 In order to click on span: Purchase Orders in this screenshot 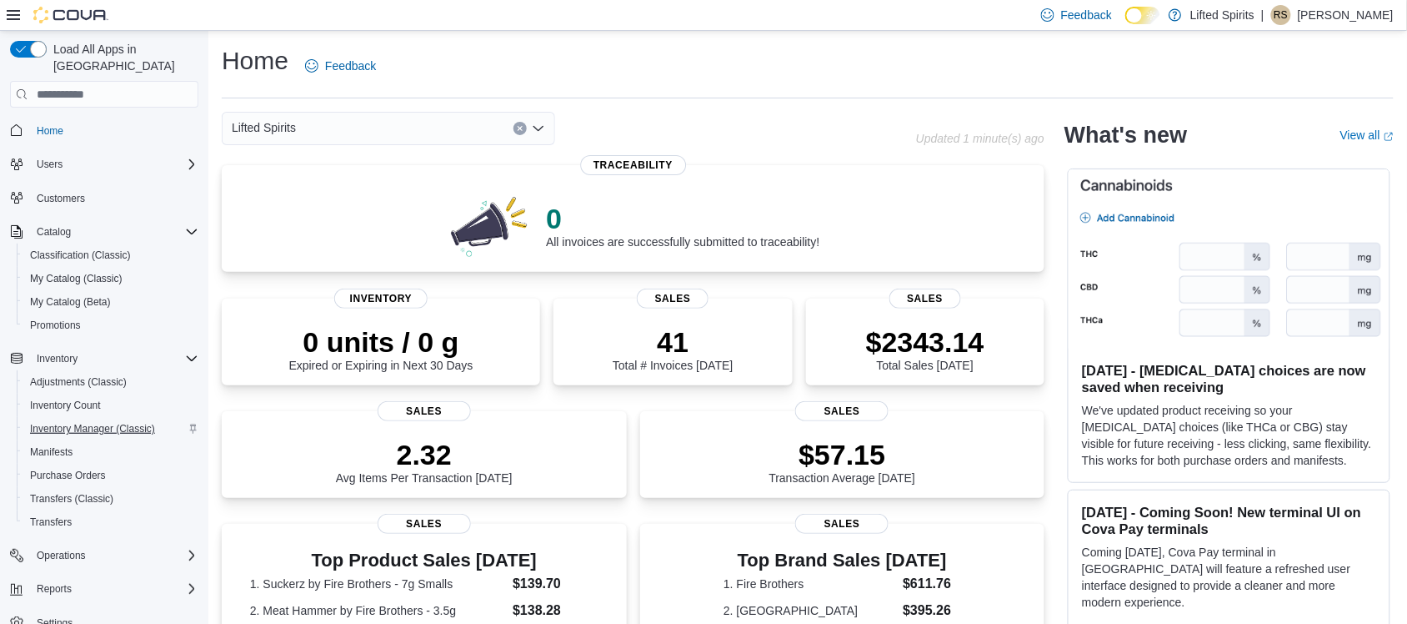, I will do `click(68, 475)`.